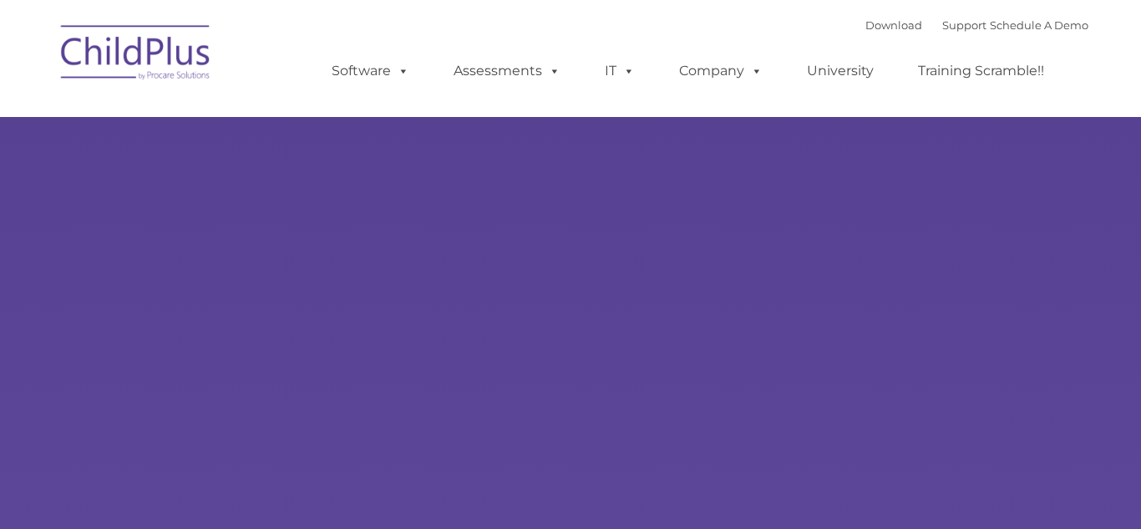  Describe the element at coordinates (964, 25) in the screenshot. I see `a: Support` at that location.